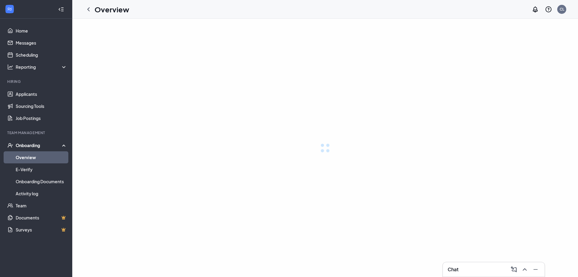 Image resolution: width=578 pixels, height=277 pixels. What do you see at coordinates (61, 9) in the screenshot?
I see `svg: Collapse` at bounding box center [61, 9].